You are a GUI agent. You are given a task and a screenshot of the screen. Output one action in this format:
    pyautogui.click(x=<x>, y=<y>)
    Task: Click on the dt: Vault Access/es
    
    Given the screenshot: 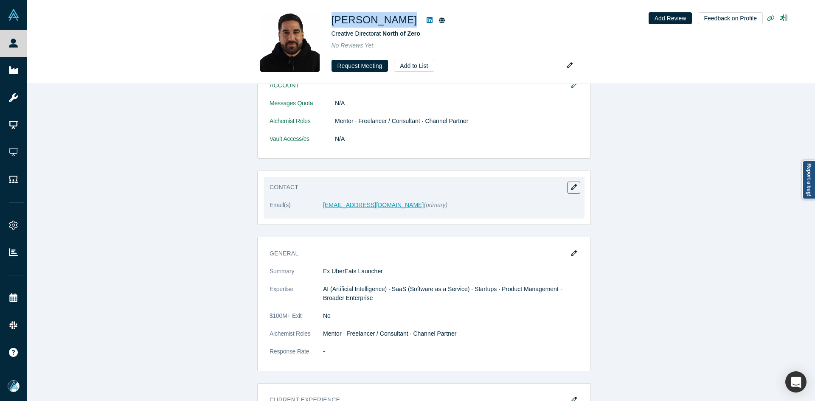 What is the action you would take?
    pyautogui.click(x=302, y=143)
    